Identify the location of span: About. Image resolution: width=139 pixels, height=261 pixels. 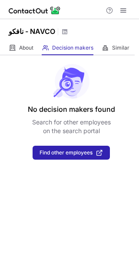
(26, 48).